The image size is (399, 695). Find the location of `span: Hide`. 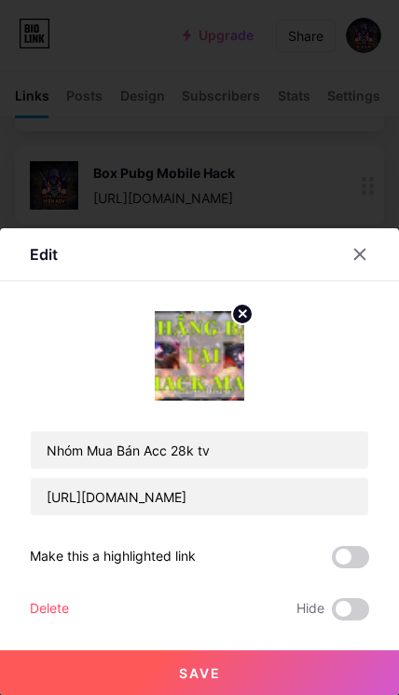

span: Hide is located at coordinates (310, 609).